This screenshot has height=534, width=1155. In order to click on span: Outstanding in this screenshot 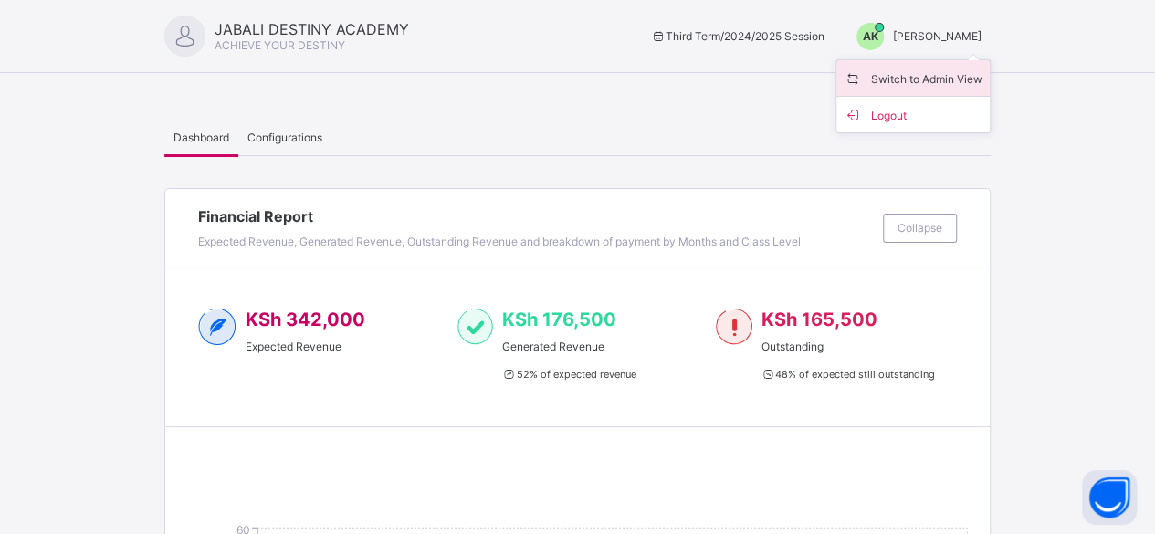, I will do `click(848, 346)`.